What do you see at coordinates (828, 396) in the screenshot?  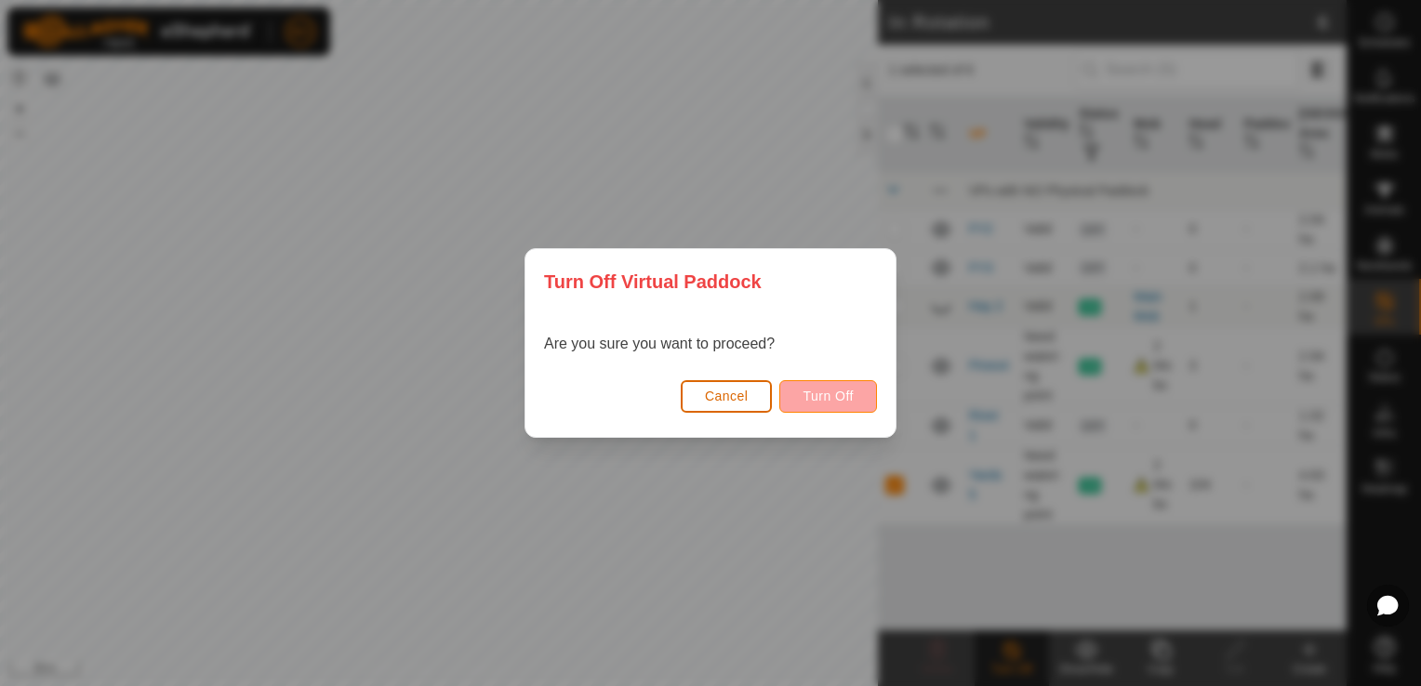 I see `span: Turn Off` at bounding box center [828, 396].